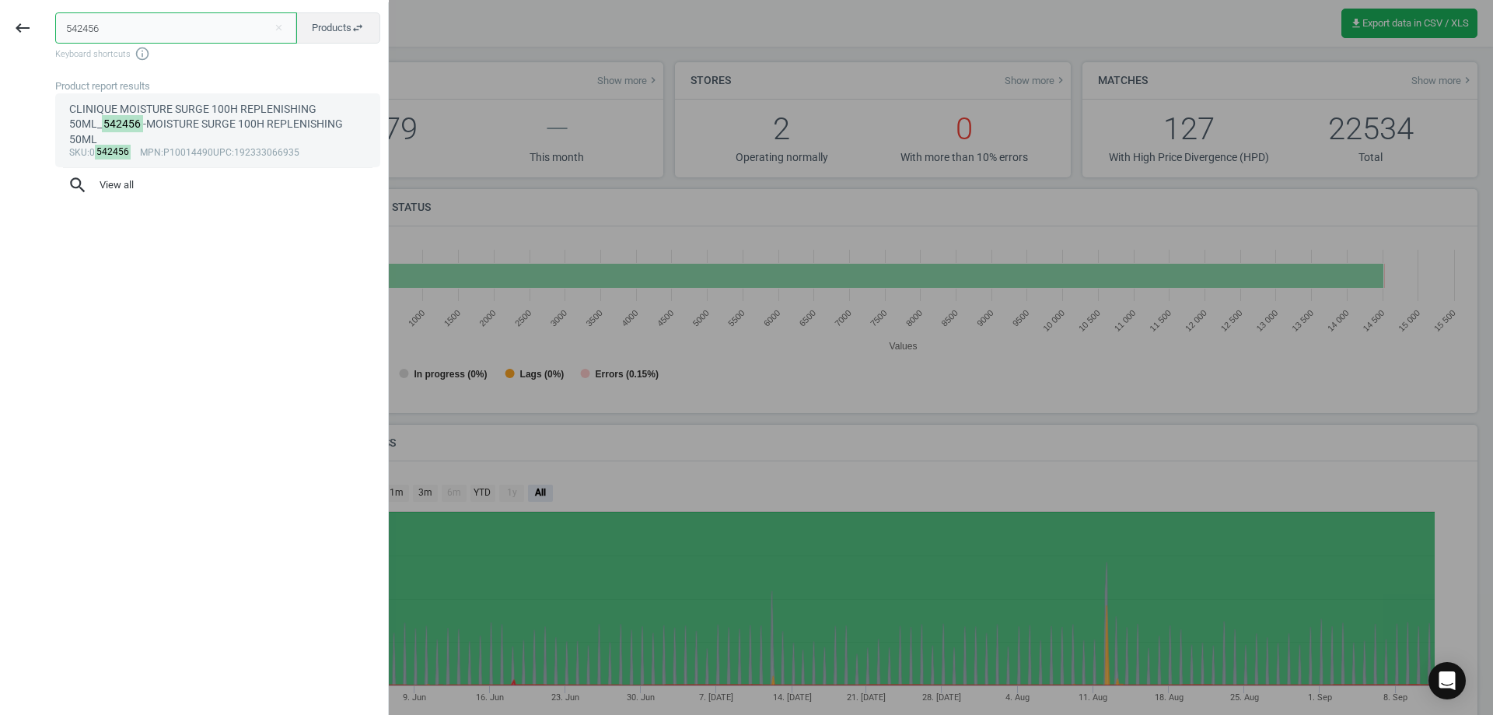 The image size is (1493, 715). Describe the element at coordinates (337, 28) in the screenshot. I see `button: Productsswap_horiz` at that location.